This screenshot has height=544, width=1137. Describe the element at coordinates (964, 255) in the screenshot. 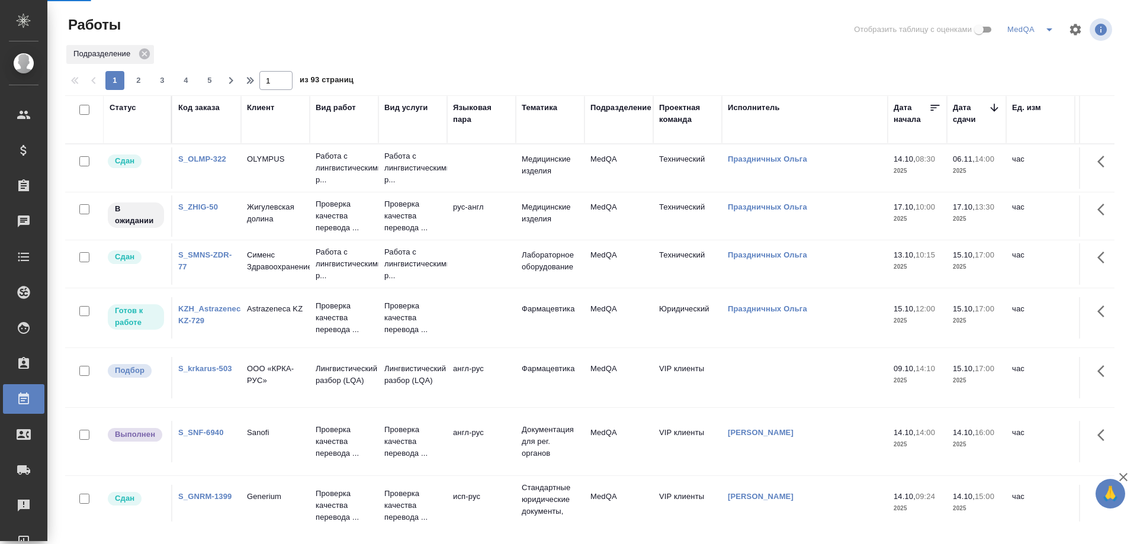

I see `p: 15.10,` at that location.